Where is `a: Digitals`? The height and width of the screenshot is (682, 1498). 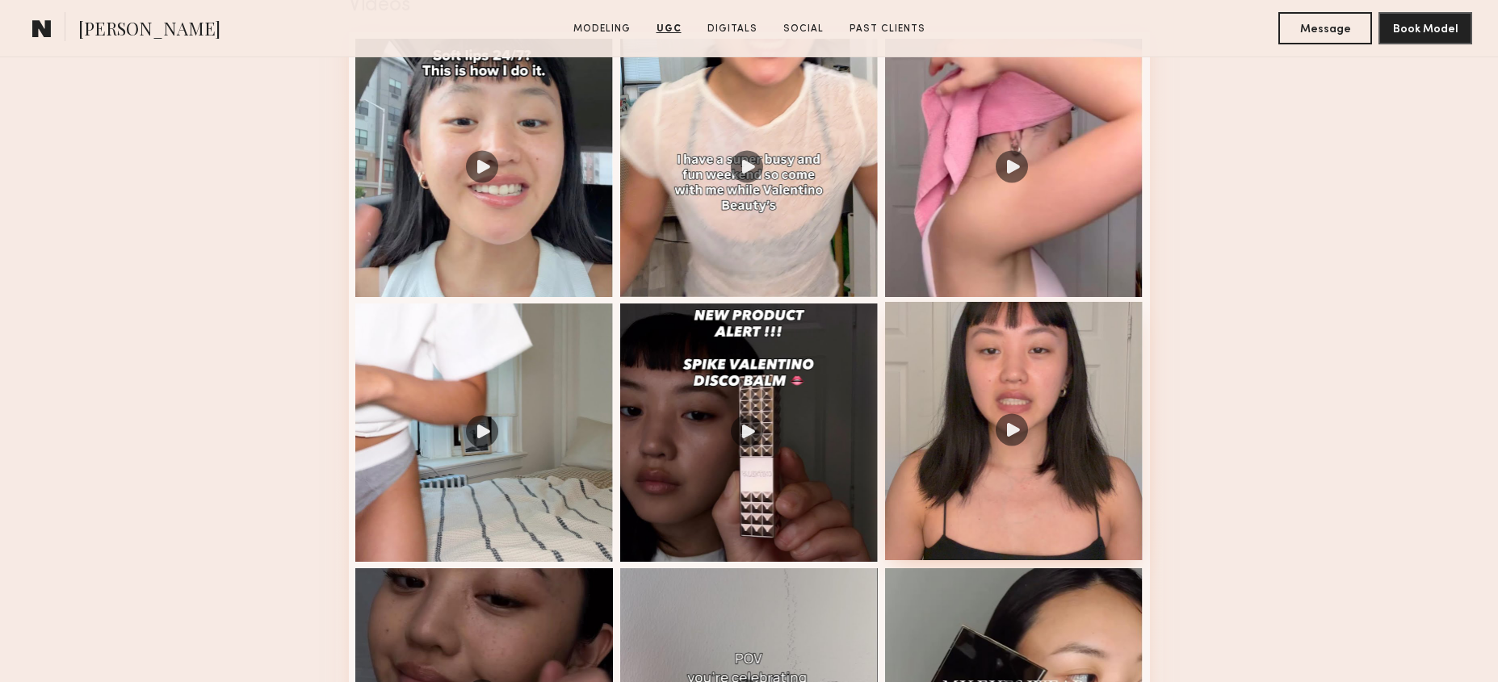 a: Digitals is located at coordinates (733, 29).